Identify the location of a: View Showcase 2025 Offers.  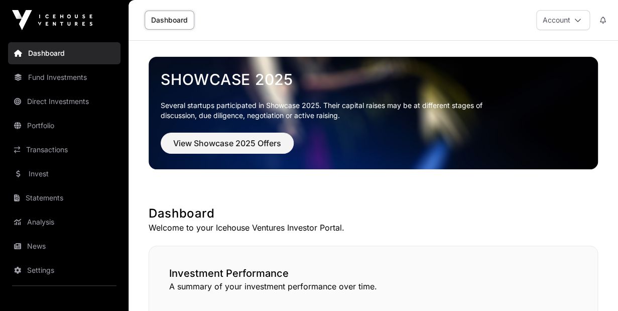
(227, 148).